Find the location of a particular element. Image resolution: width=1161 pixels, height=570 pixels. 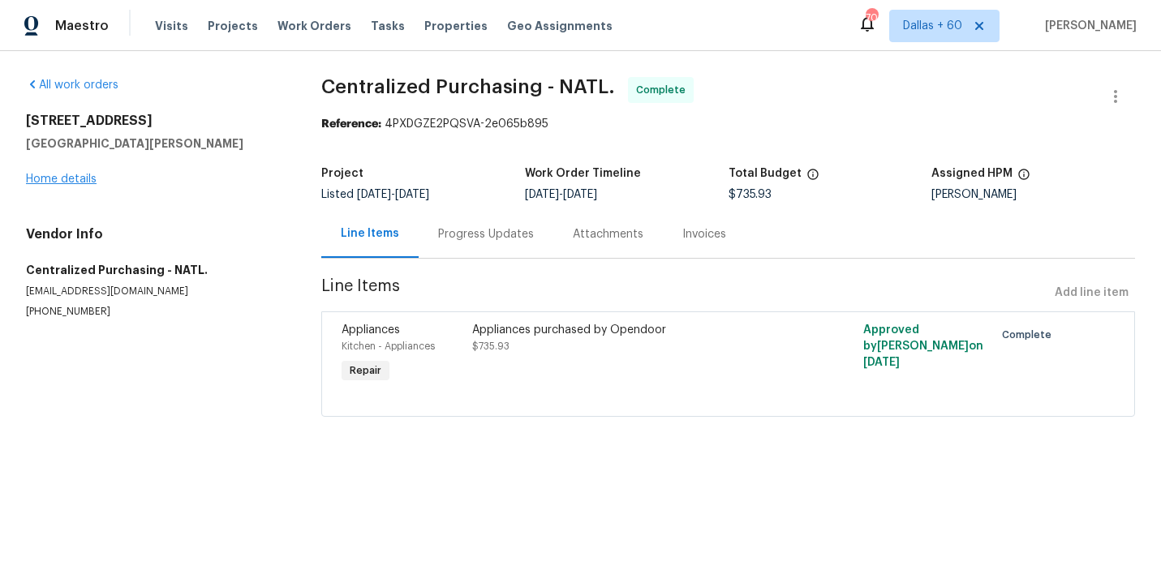

a: Home details is located at coordinates (61, 179).